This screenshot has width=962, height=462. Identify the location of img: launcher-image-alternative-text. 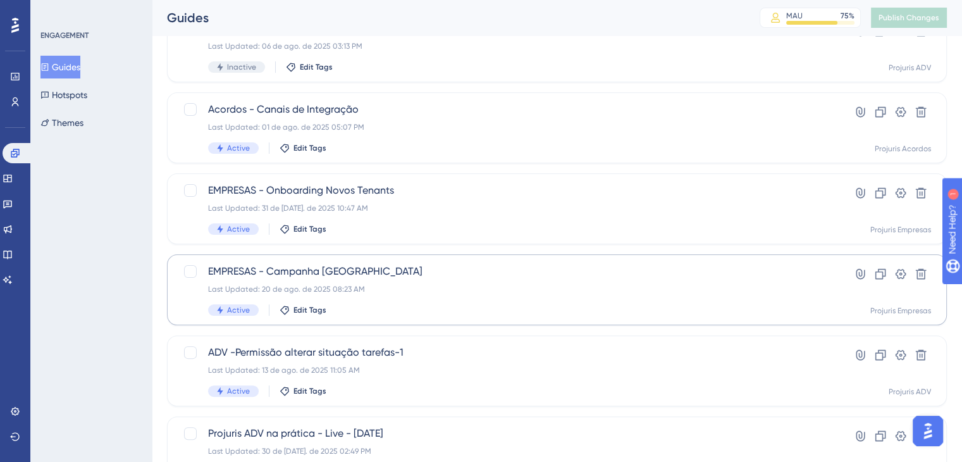
(19, 19).